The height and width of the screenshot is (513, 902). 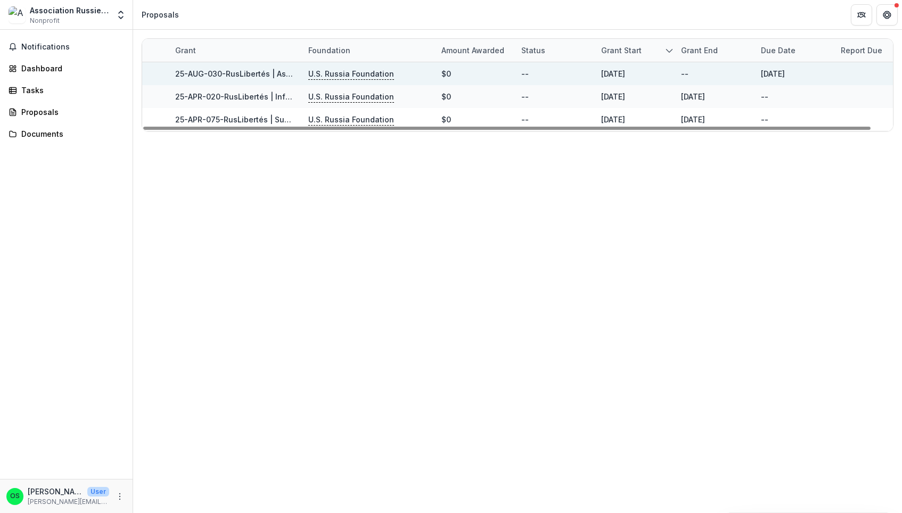 I want to click on button: More, so click(x=120, y=497).